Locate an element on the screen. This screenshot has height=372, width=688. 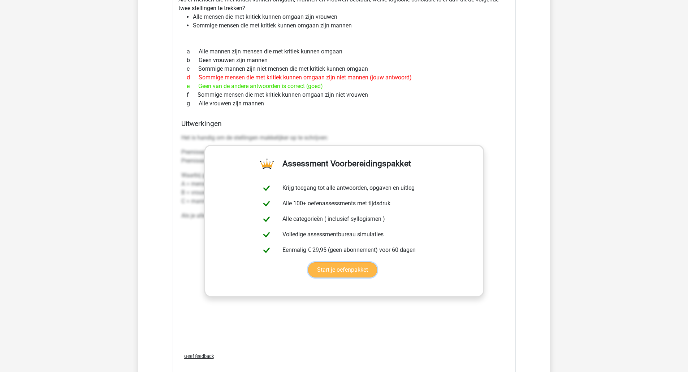
div: Sommige mensen die met kritiek kunnen omgaan zijn niet mannen (jouw antwoord) is located at coordinates (344, 78).